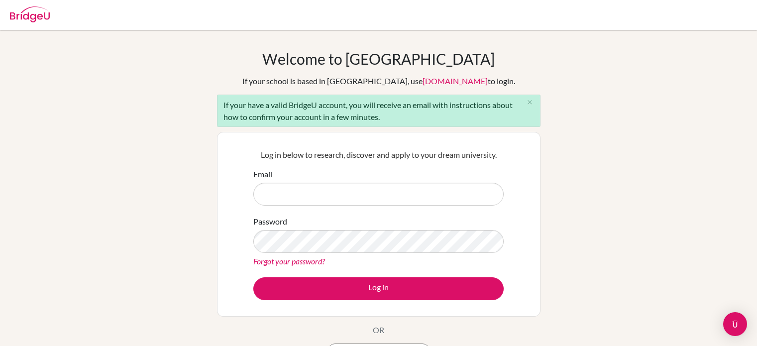 This screenshot has width=757, height=346. I want to click on div: Open Intercom Messenger, so click(735, 324).